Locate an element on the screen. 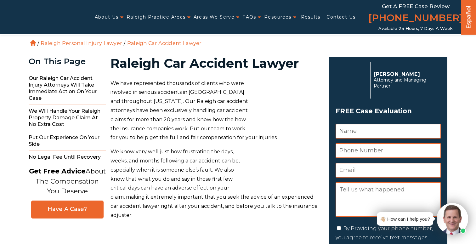 The height and width of the screenshot is (244, 476). span: Our Raleigh Car Accident Injury Attorneys Will Take Immediate Action on Your Case is located at coordinates (67, 88).